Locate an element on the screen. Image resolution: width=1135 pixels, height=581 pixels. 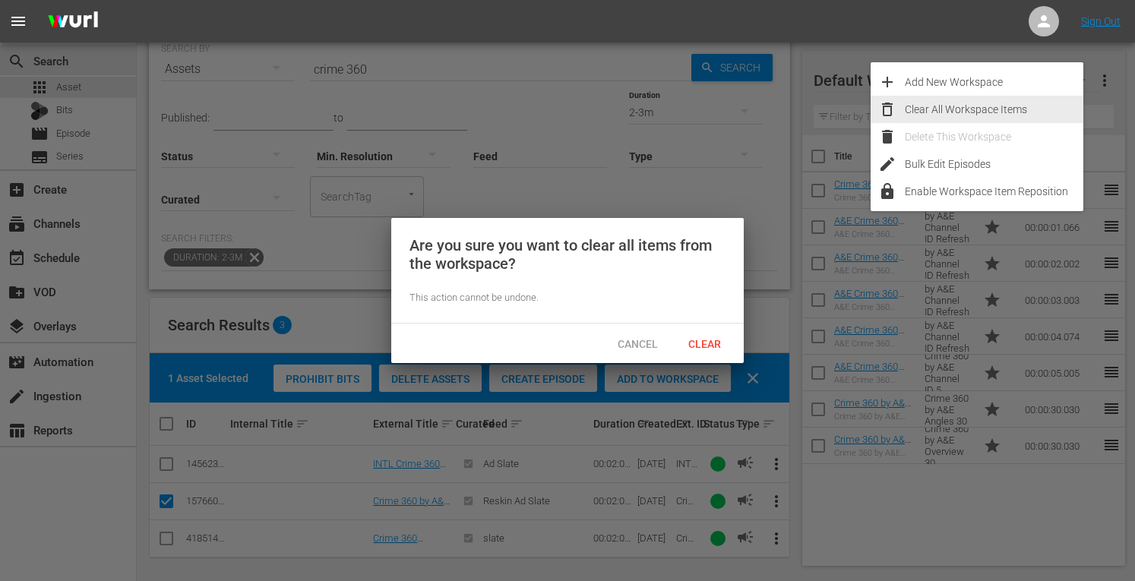
div: This action cannot be undone. is located at coordinates (567, 298).